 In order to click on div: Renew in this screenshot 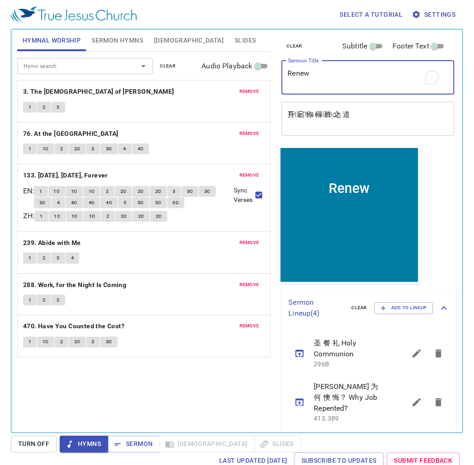, I will do `click(72, 43)`.